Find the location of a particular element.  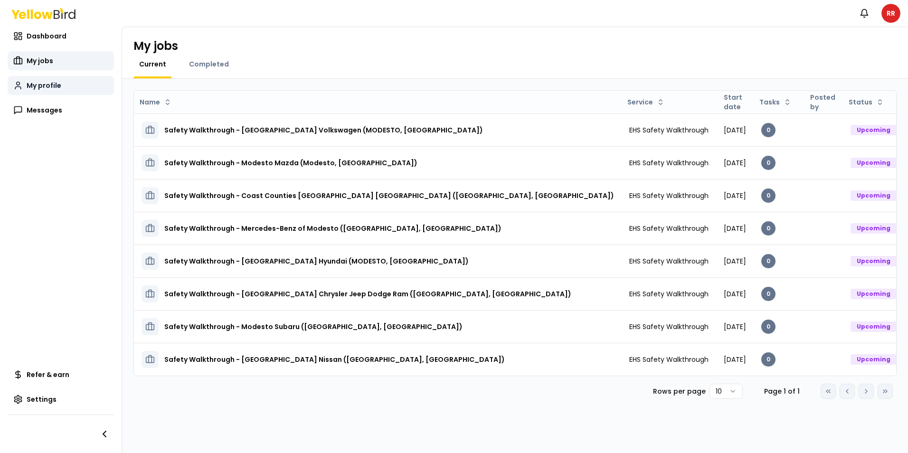

span: My jobs is located at coordinates (40, 61).